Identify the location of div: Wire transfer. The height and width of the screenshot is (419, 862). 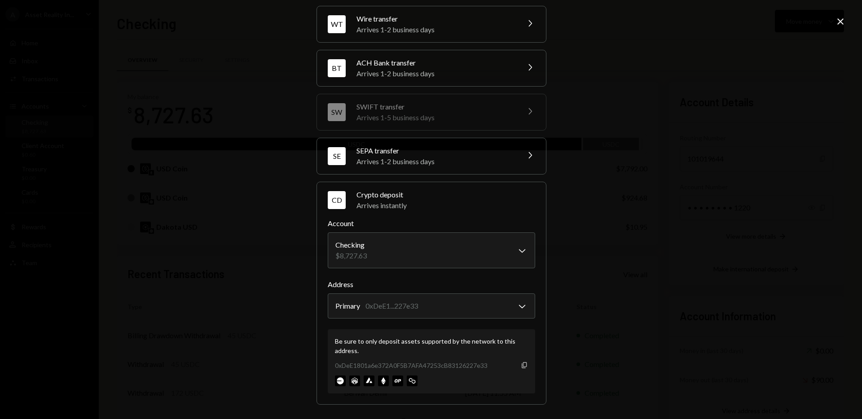
(435, 19).